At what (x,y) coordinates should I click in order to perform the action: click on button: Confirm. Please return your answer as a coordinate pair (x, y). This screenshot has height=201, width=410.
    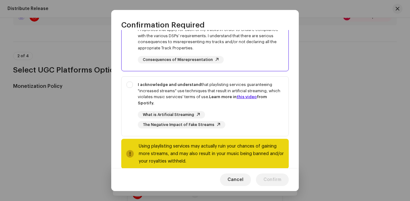
    Looking at the image, I should click on (272, 180).